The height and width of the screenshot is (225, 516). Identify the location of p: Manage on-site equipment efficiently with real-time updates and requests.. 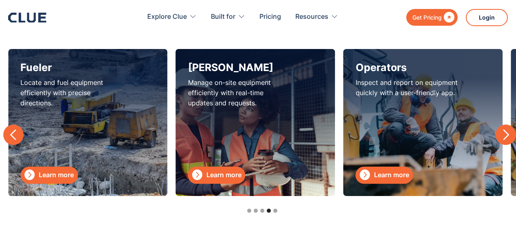
(239, 93).